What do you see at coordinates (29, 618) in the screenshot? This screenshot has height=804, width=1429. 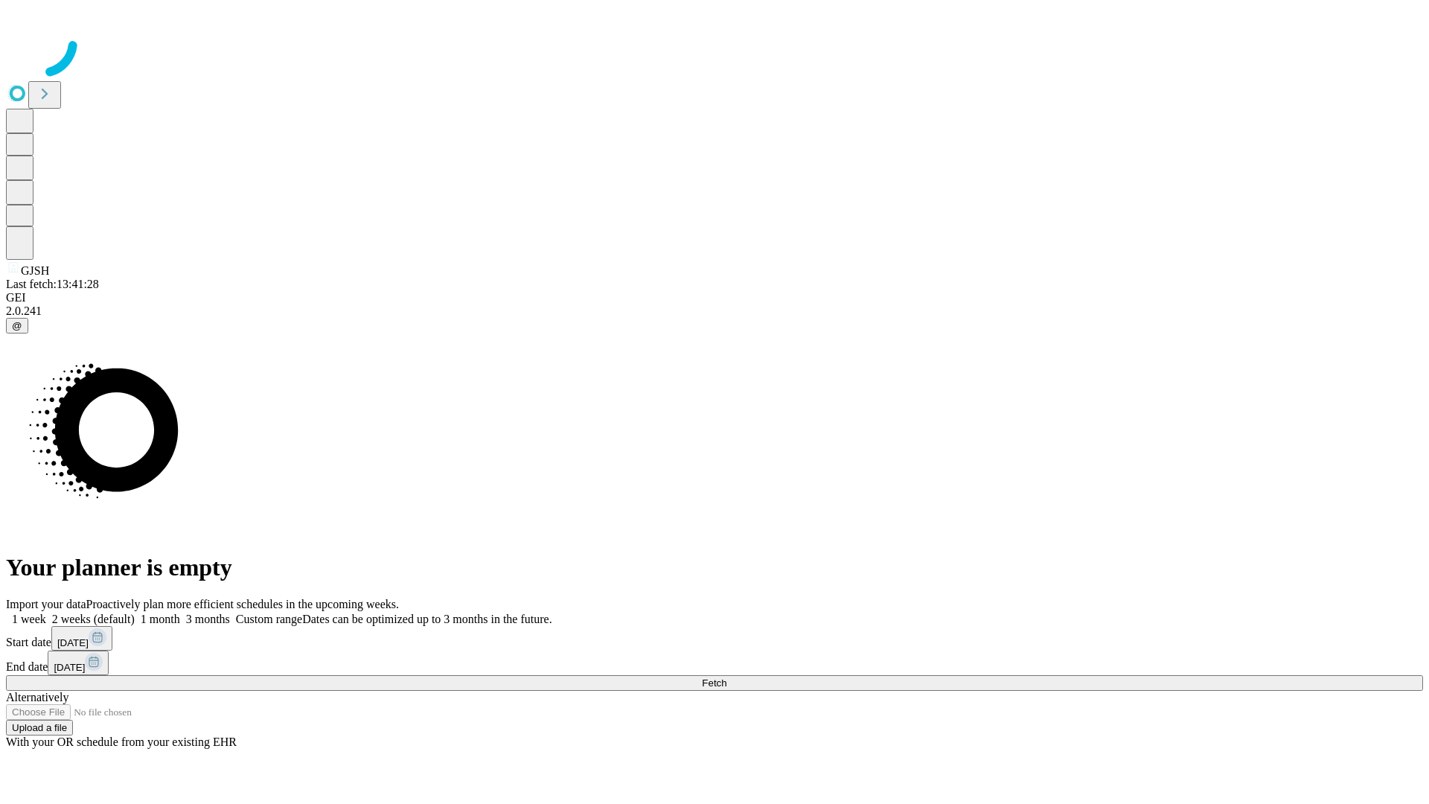 I see `span: 1 week` at bounding box center [29, 618].